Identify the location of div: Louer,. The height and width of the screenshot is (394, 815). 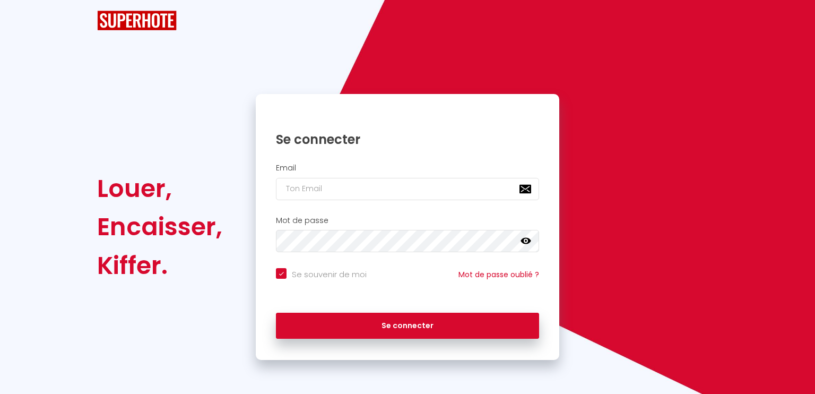
(160, 188).